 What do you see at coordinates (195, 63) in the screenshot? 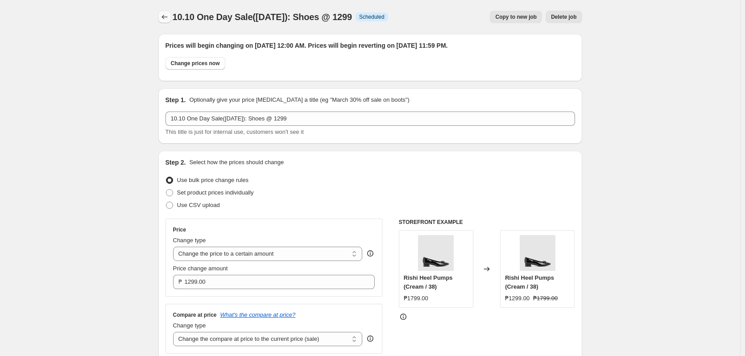
I see `button: Change prices now` at bounding box center [195, 63].